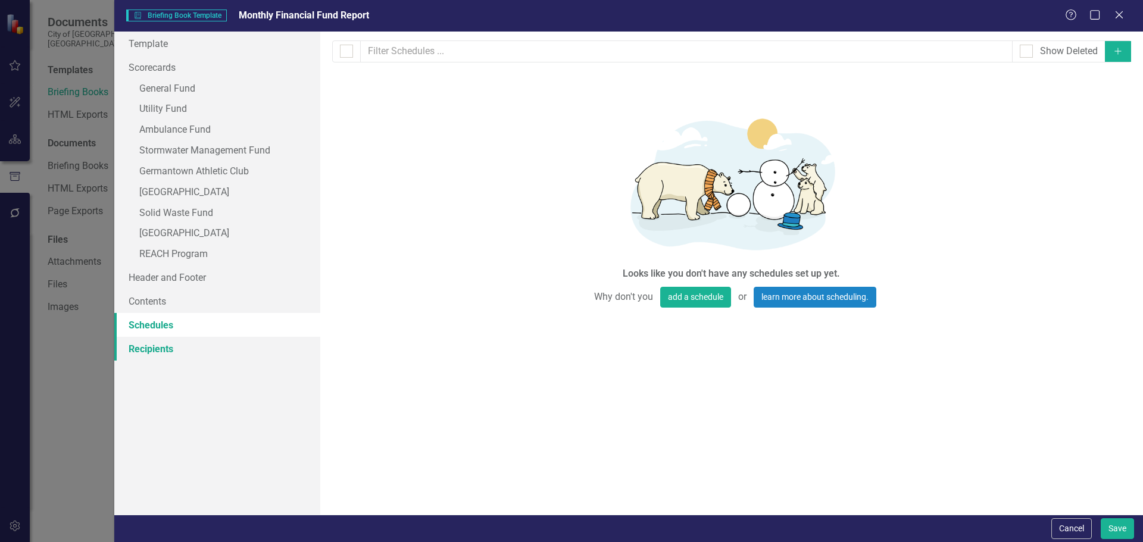 The height and width of the screenshot is (542, 1143). Describe the element at coordinates (731, 183) in the screenshot. I see `img: Getting started` at that location.